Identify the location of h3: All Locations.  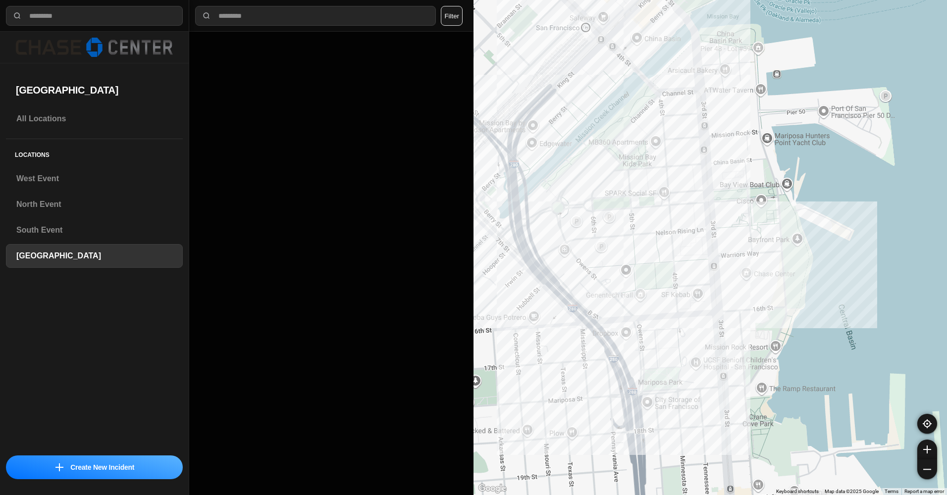
(94, 119).